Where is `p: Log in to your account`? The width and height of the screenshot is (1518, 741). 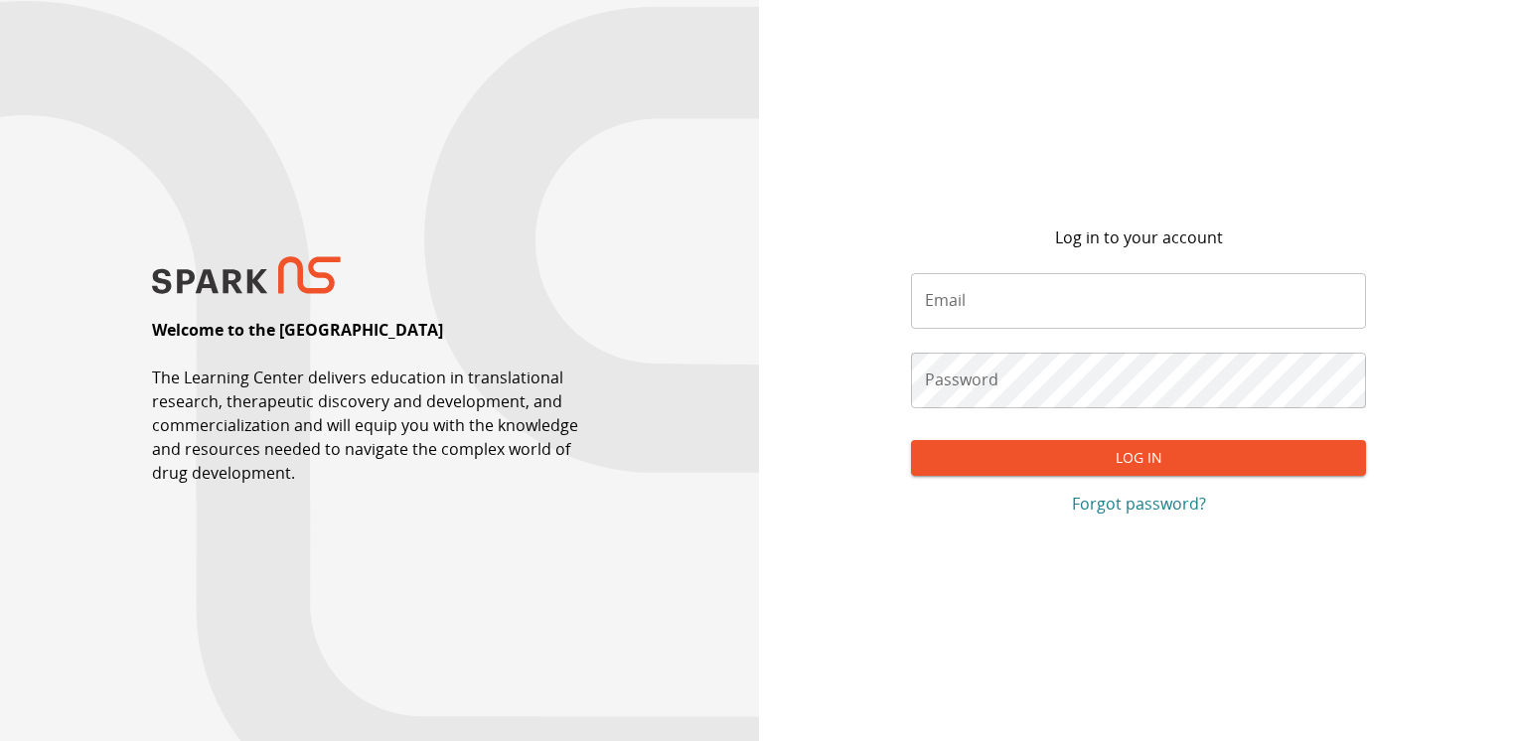 p: Log in to your account is located at coordinates (1139, 238).